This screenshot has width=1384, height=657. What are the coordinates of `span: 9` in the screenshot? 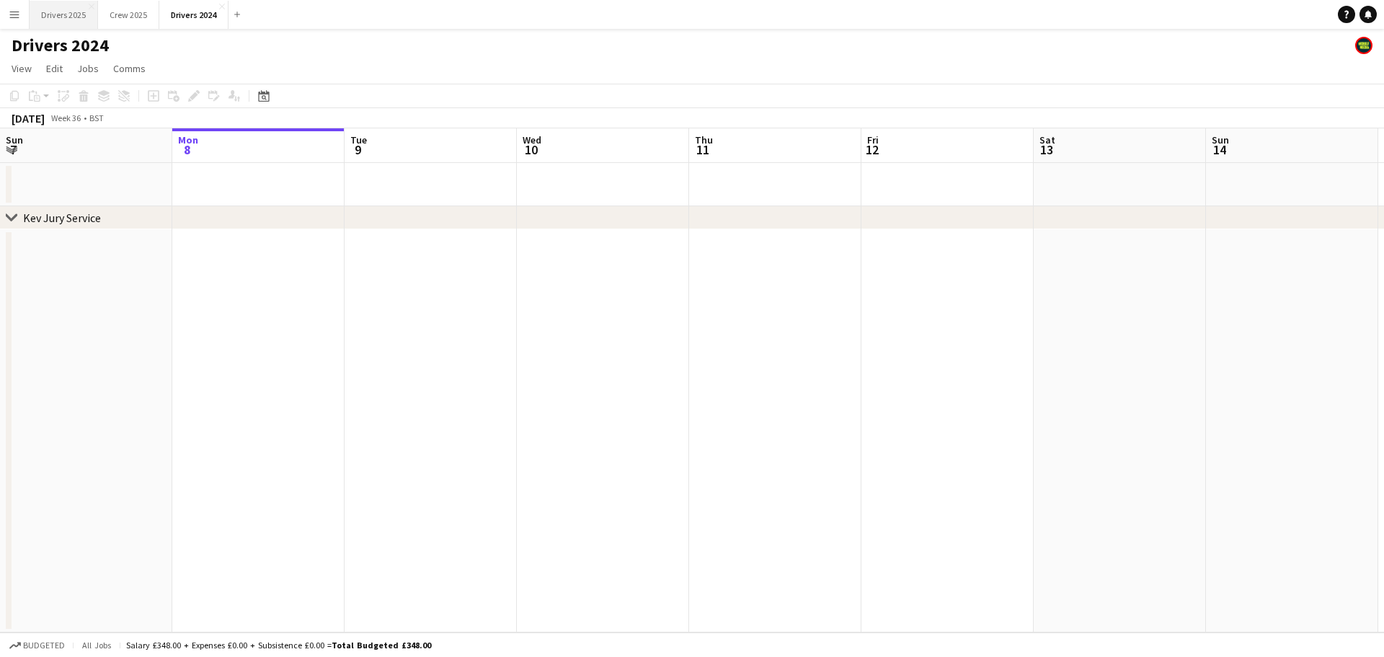 It's located at (358, 149).